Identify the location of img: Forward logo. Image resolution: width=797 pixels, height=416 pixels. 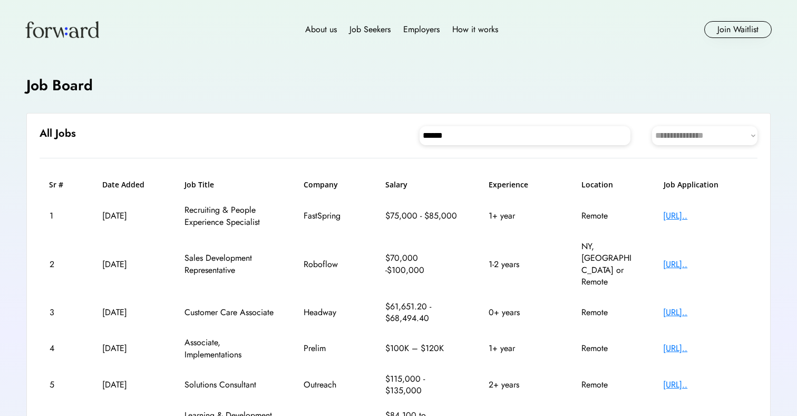
(62, 30).